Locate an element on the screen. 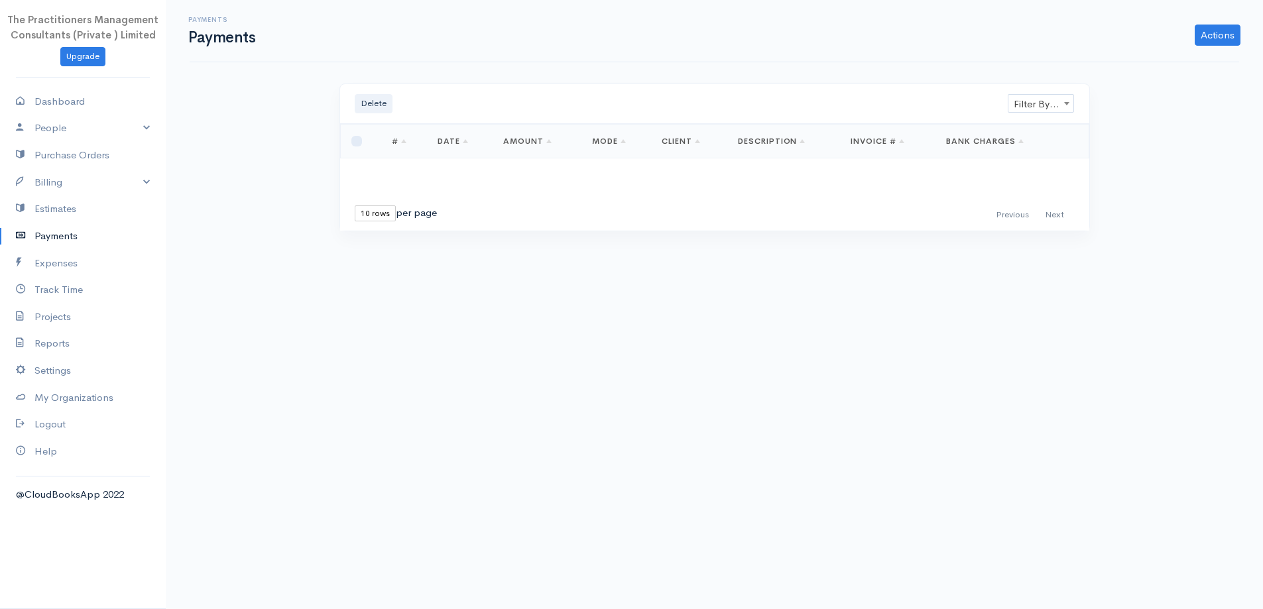  a: Upgrade is located at coordinates (83, 56).